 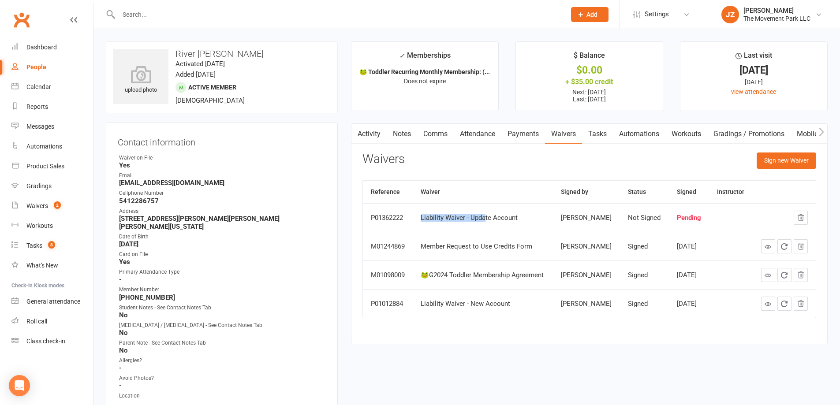 What do you see at coordinates (222, 378) in the screenshot?
I see `div: Avoid Photos?` at bounding box center [222, 378].